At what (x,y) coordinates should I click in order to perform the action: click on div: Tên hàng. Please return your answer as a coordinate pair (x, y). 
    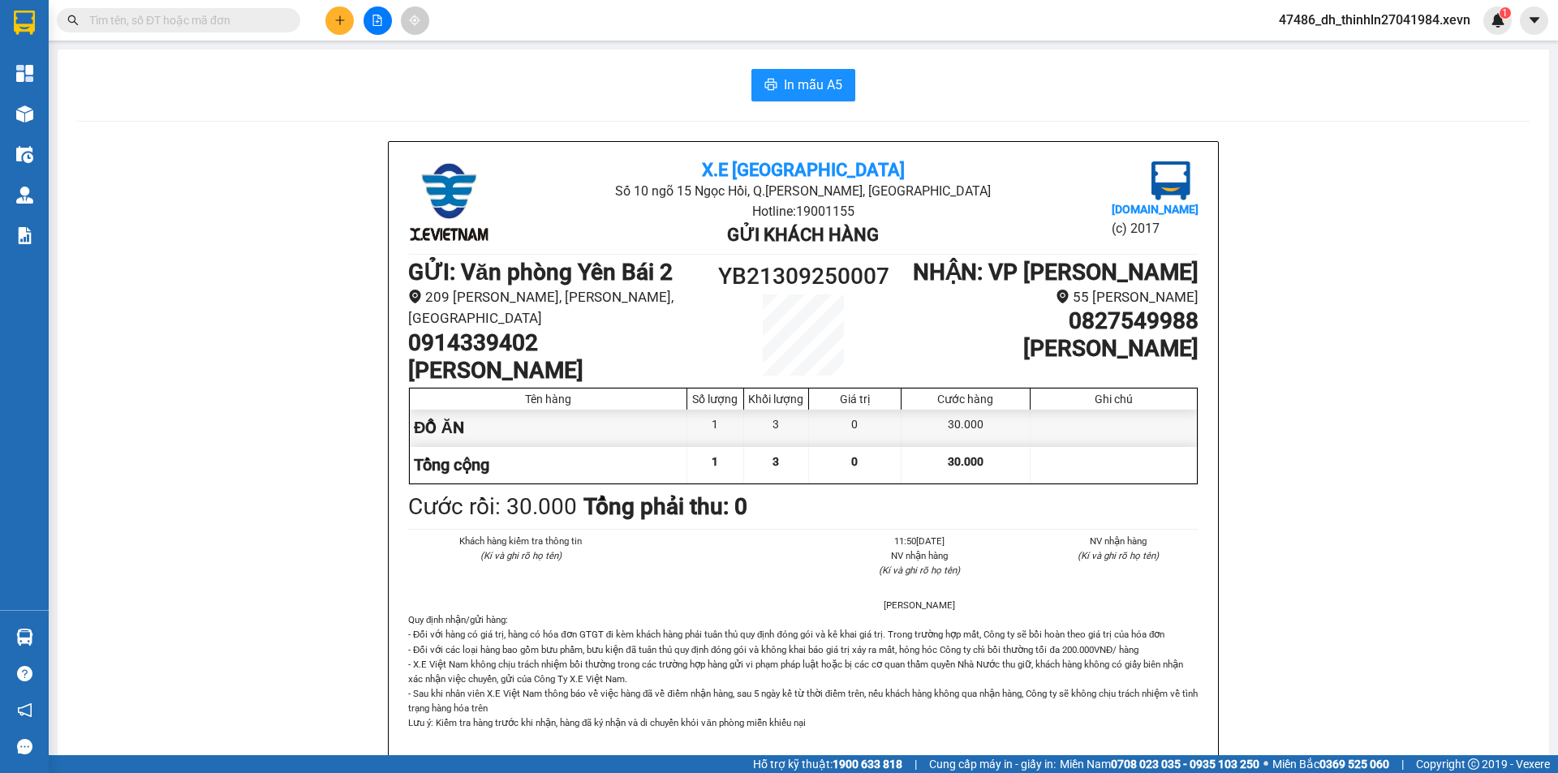
    Looking at the image, I should click on (548, 399).